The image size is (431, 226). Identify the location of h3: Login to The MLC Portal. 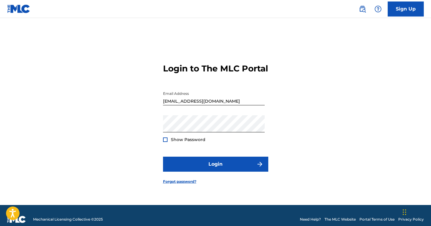
(215, 69).